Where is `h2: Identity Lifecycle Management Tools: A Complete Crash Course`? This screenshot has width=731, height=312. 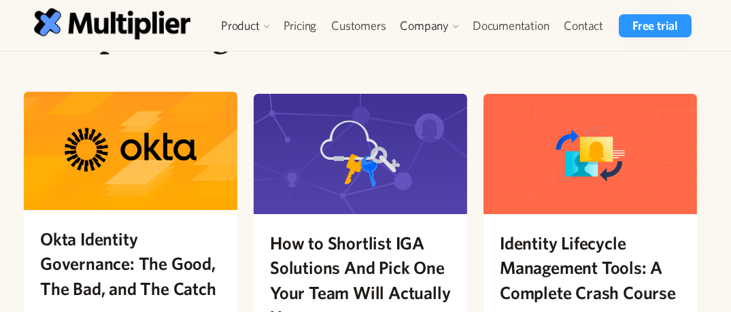 h2: Identity Lifecycle Management Tools: A Complete Crash Course is located at coordinates (591, 267).